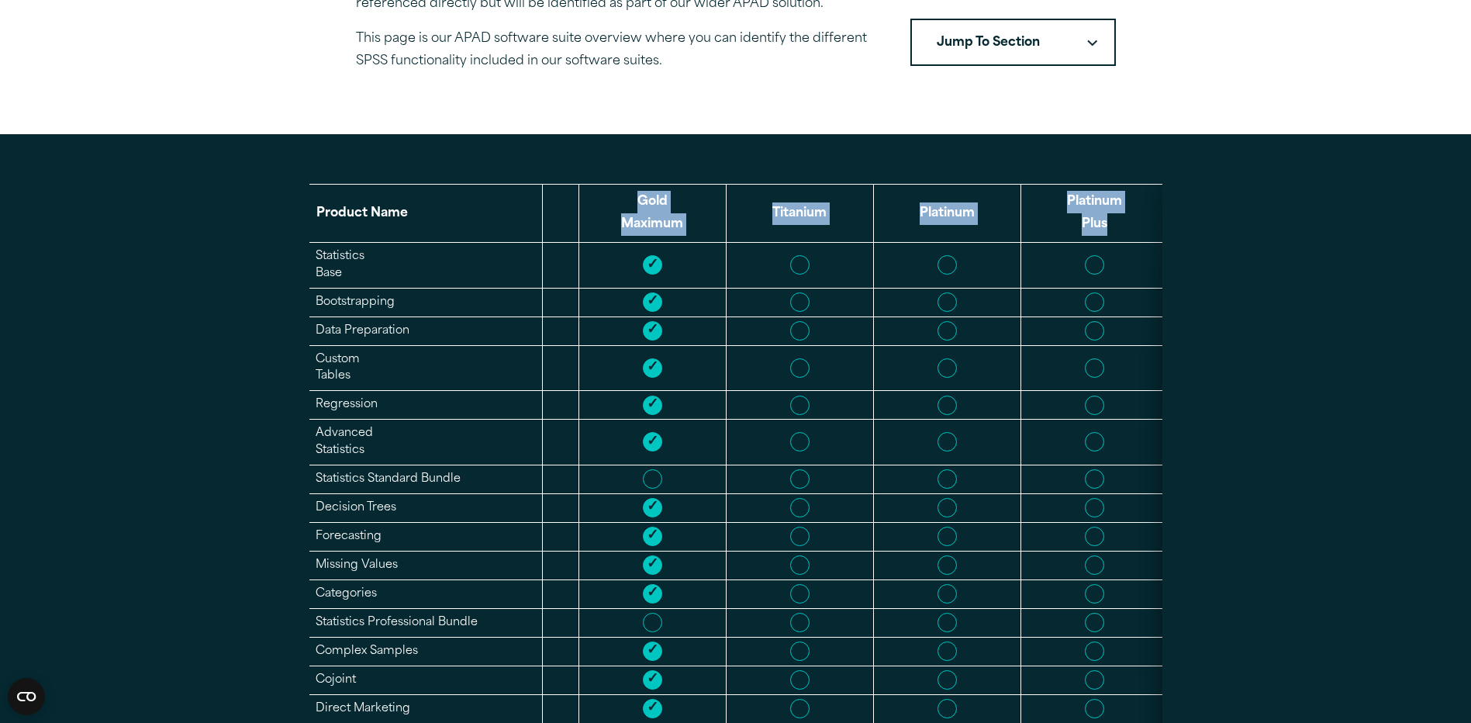  What do you see at coordinates (426, 564) in the screenshot?
I see `td: Missing Values` at bounding box center [426, 564].